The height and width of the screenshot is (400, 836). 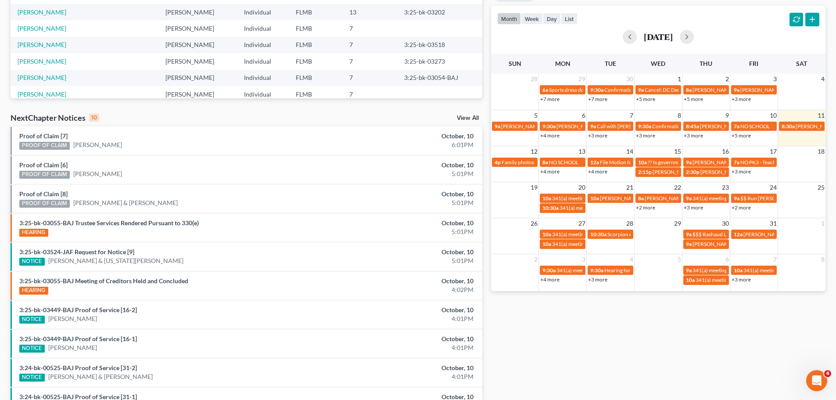 I want to click on span: 8:45a, so click(x=693, y=126).